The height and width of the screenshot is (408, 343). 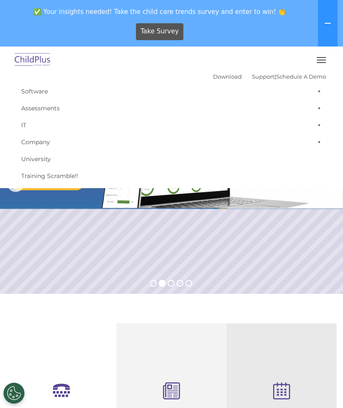 What do you see at coordinates (171, 91) in the screenshot?
I see `a: Software` at bounding box center [171, 91].